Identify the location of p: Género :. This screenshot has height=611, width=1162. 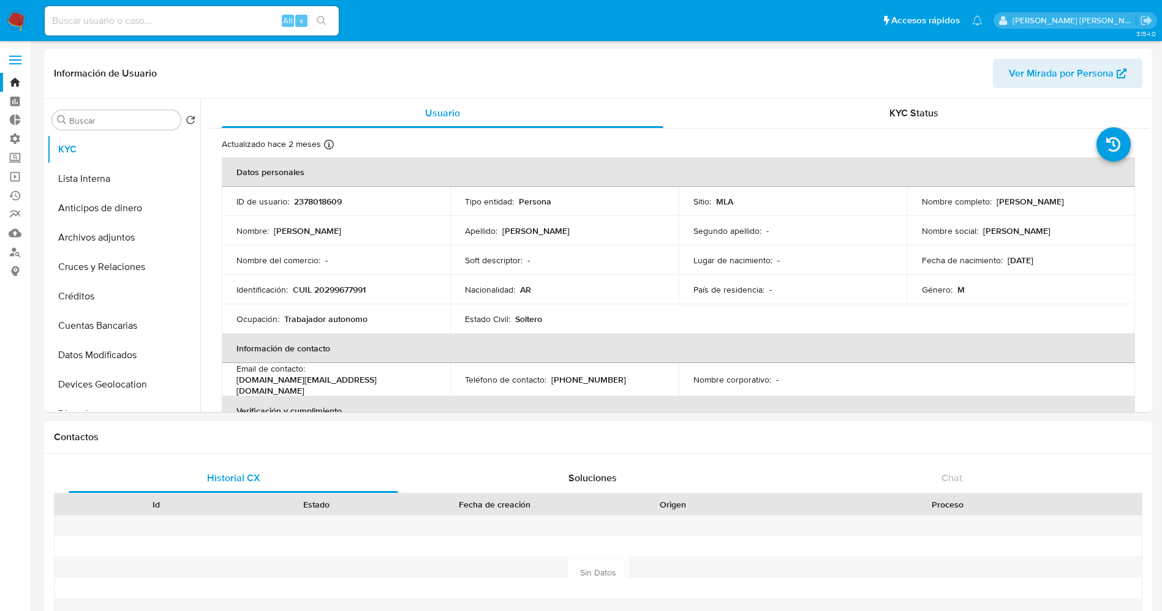
(937, 290).